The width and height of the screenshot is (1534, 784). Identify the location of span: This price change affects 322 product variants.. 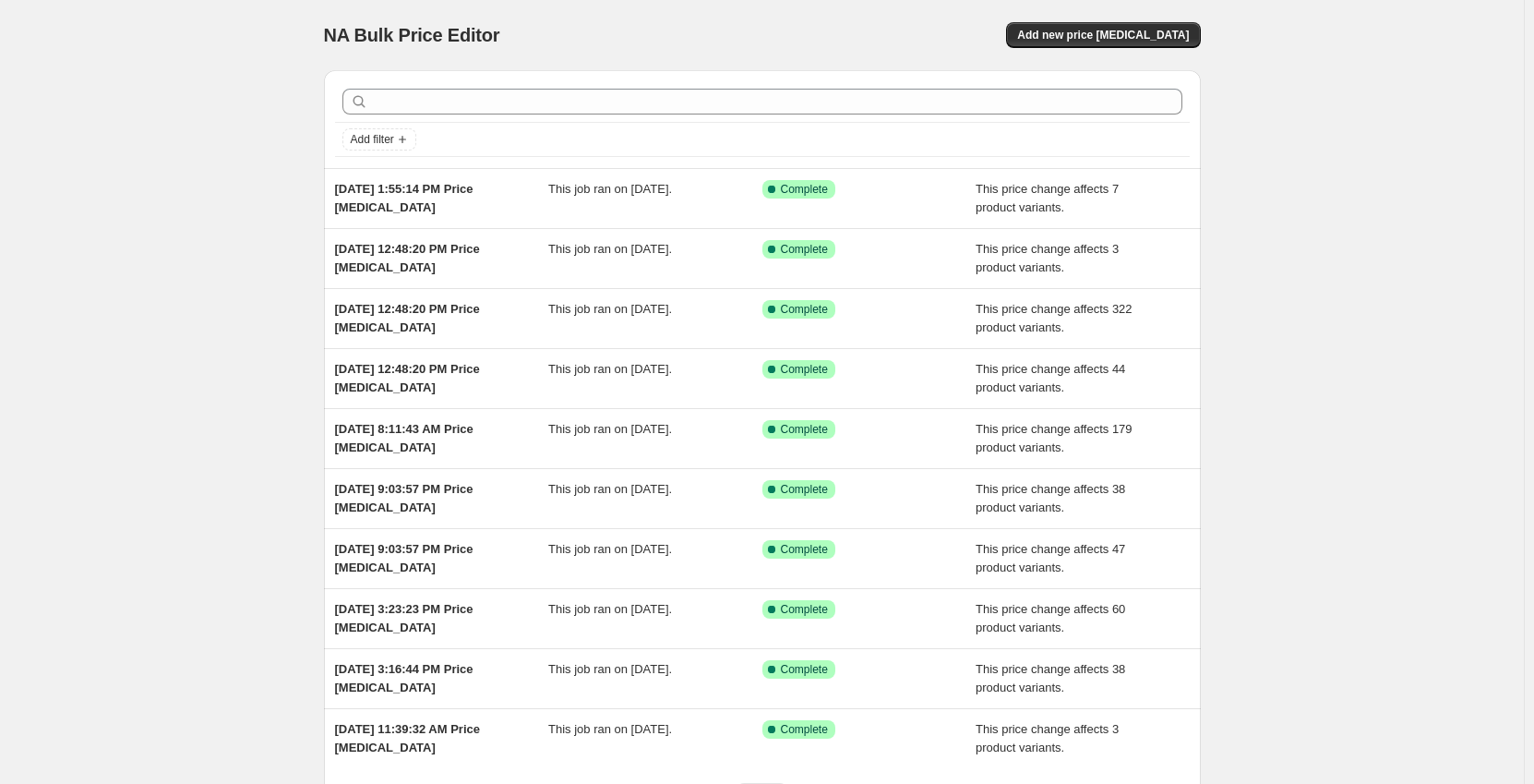
(1054, 318).